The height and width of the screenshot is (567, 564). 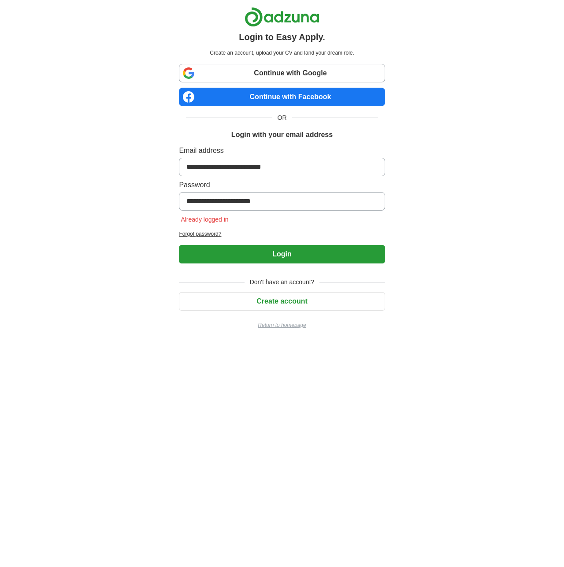 What do you see at coordinates (282, 185) in the screenshot?
I see `label: Password` at bounding box center [282, 185].